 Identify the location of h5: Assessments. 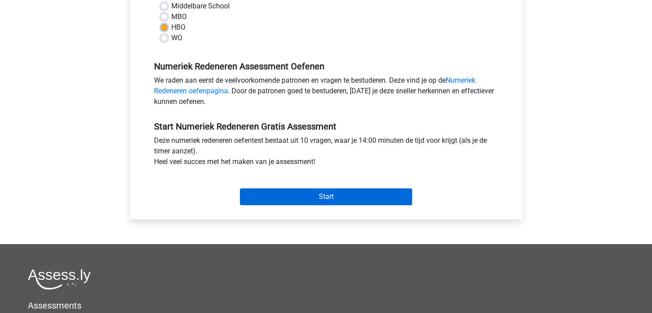
(326, 306).